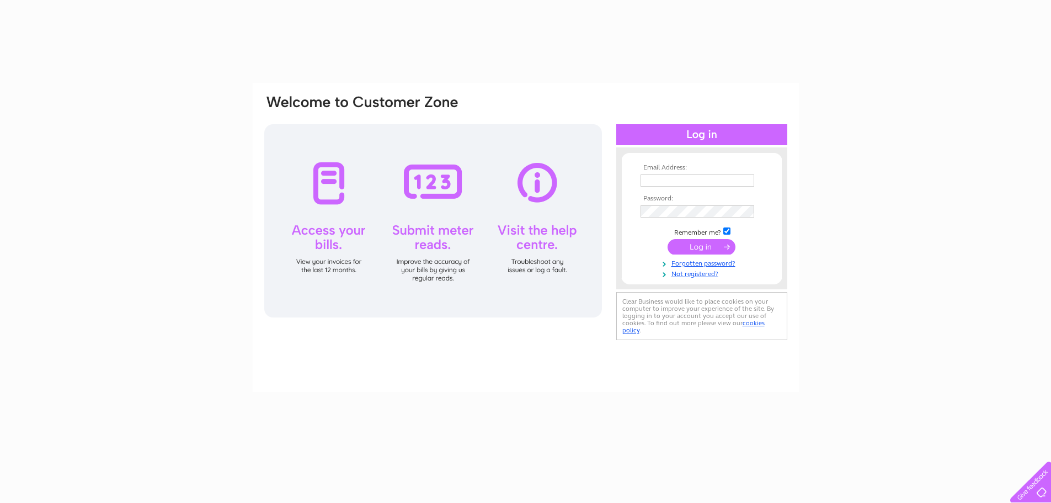 This screenshot has width=1051, height=503. What do you see at coordinates (702, 168) in the screenshot?
I see `th: Email Address:` at bounding box center [702, 168].